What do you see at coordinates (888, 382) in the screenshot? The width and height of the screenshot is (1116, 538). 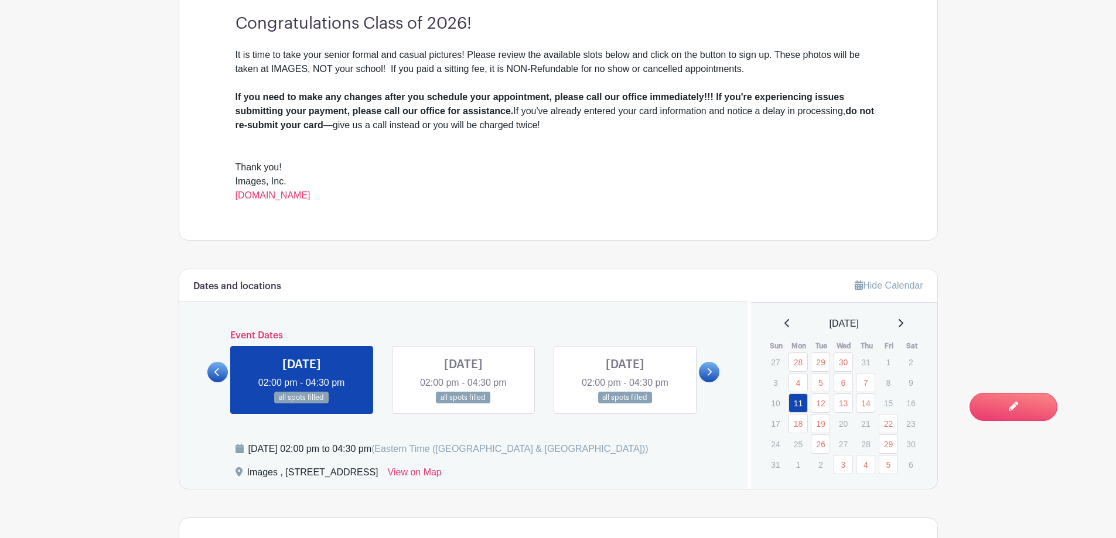 I see `p: 8` at bounding box center [888, 382].